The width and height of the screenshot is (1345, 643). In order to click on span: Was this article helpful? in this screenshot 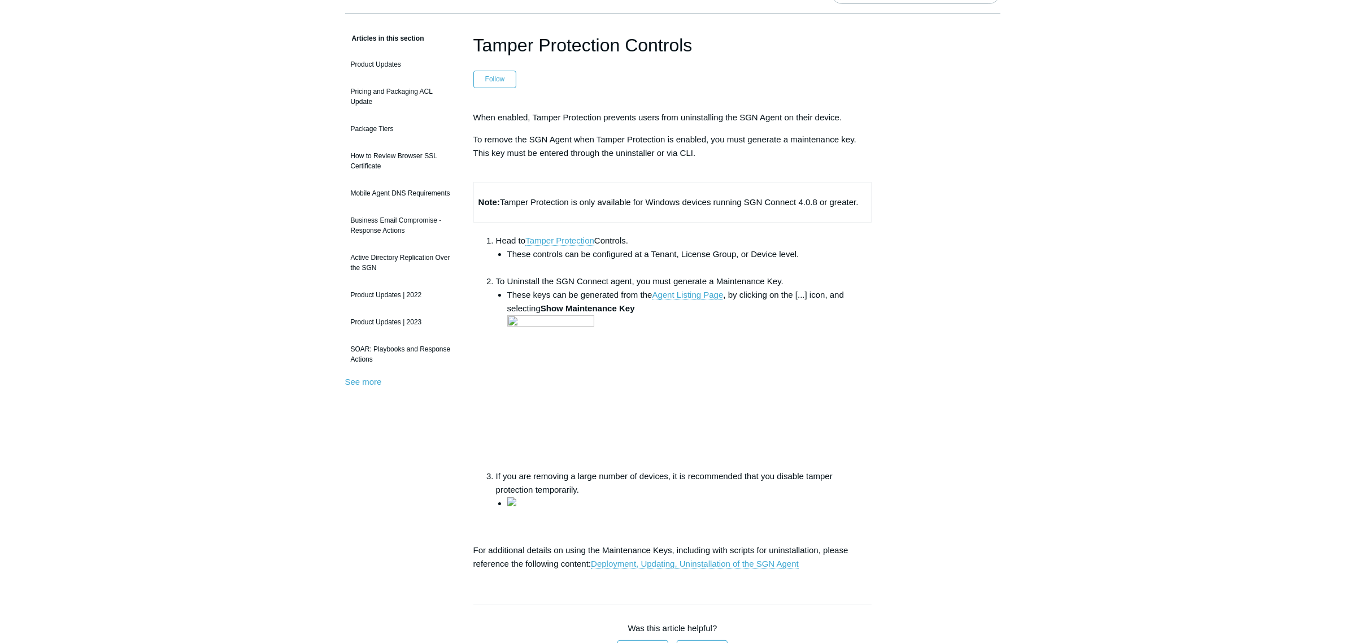, I will do `click(673, 628)`.